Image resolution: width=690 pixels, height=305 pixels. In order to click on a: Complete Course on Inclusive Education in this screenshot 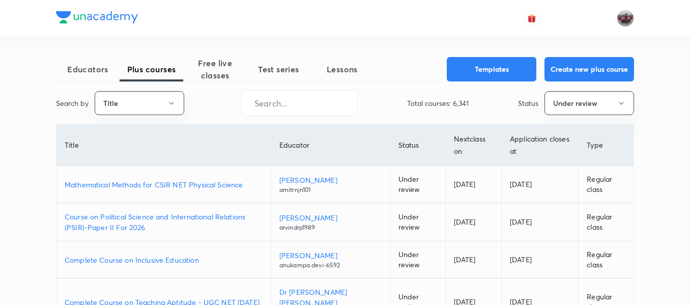, I will do `click(163, 260)`.